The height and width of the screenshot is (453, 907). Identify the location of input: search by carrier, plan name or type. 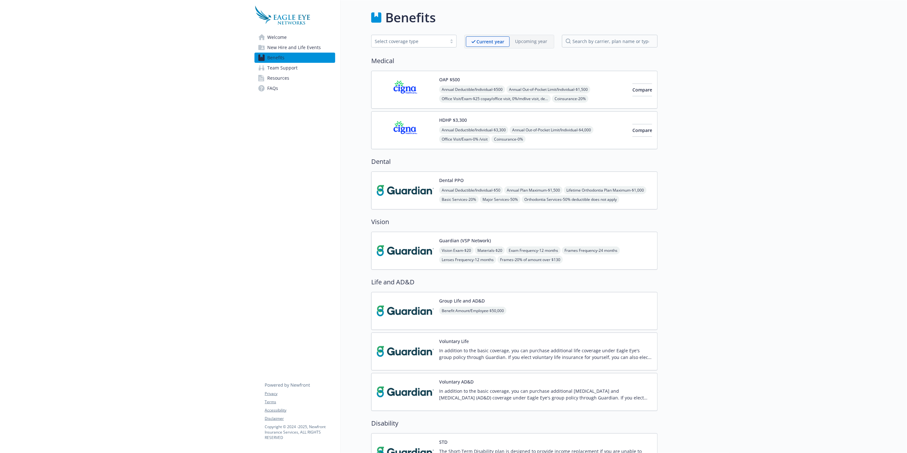
(609, 41).